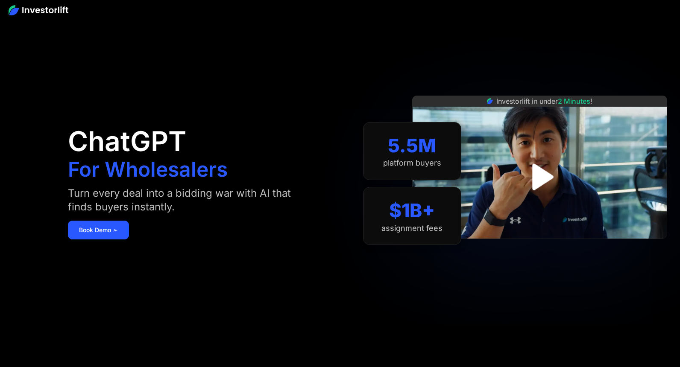  What do you see at coordinates (539, 177) in the screenshot?
I see `a: open lightbox` at bounding box center [539, 177].